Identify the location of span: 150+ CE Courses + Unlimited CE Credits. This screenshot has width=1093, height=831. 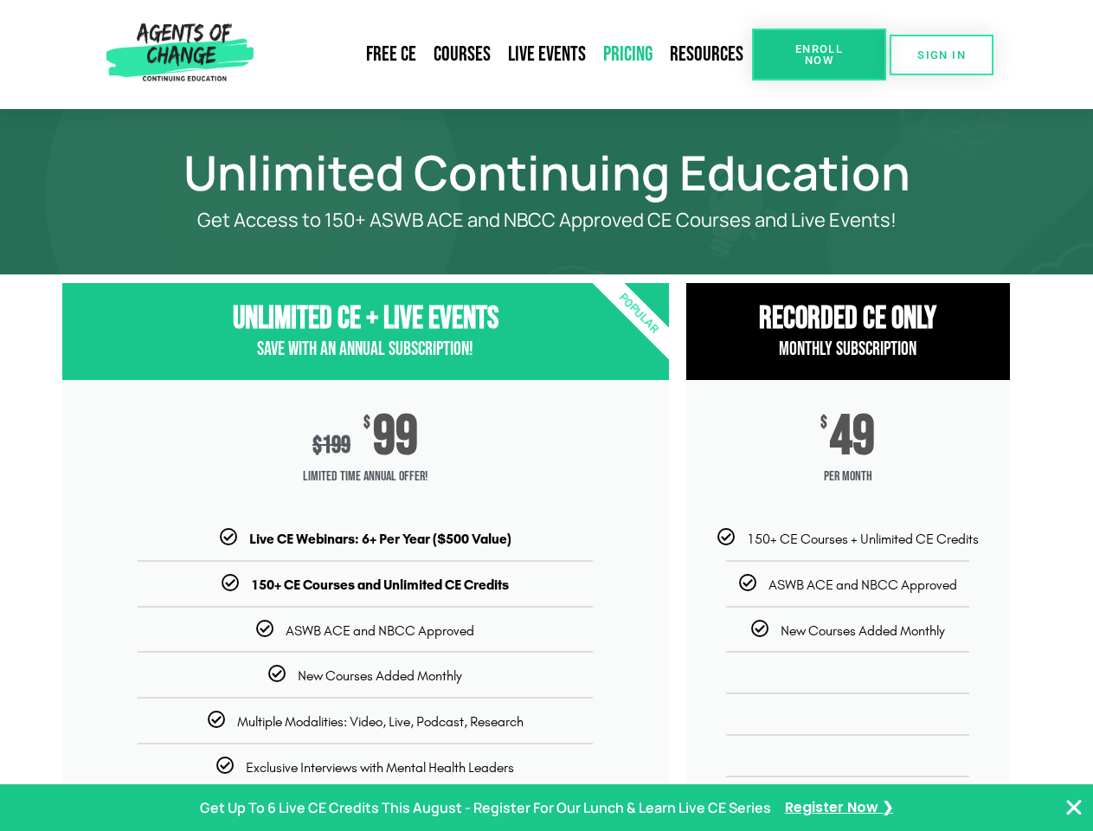
(863, 538).